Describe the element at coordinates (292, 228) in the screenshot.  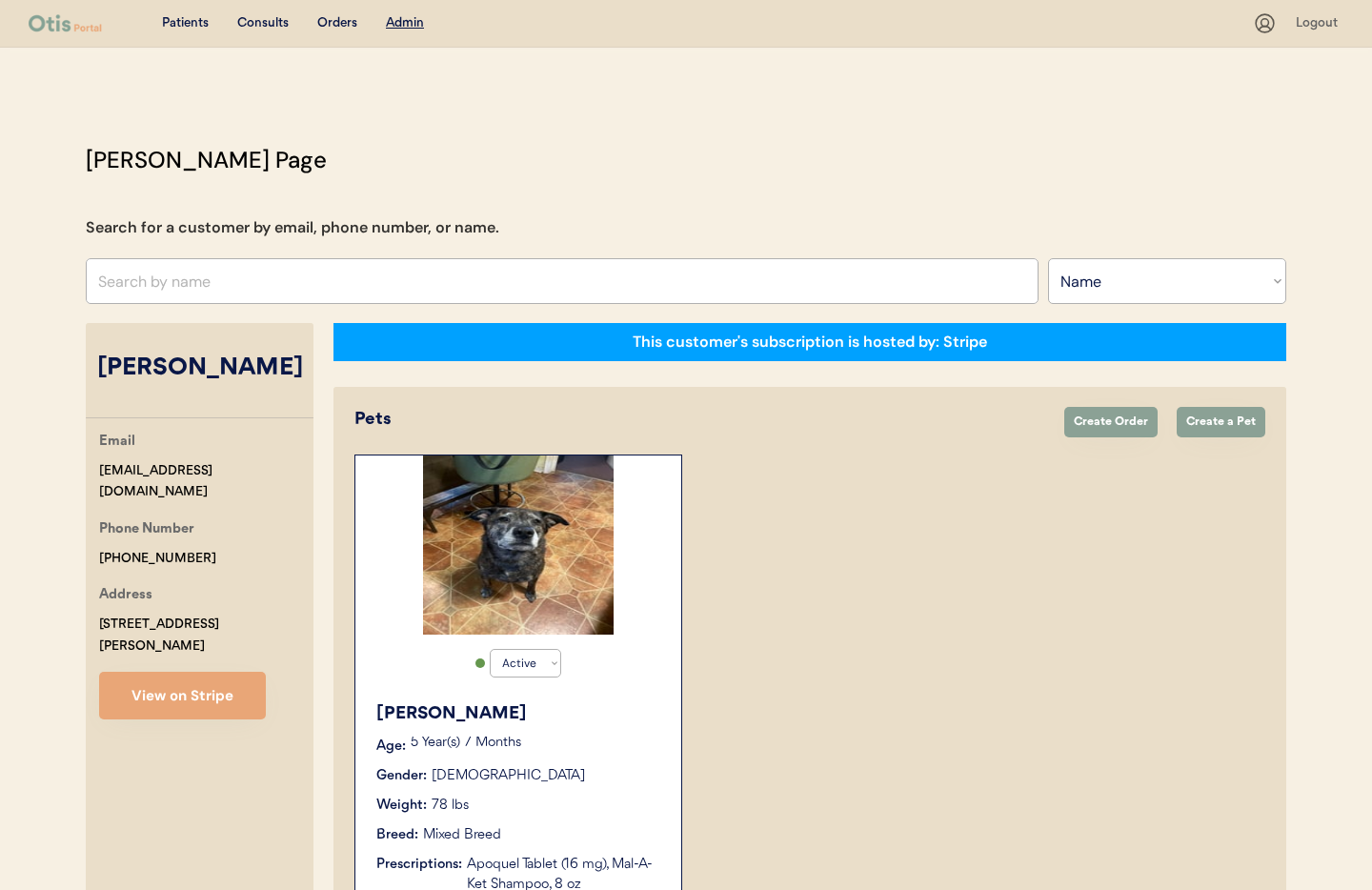
I see `div: Search for a customer by email, phone number, or name.` at that location.